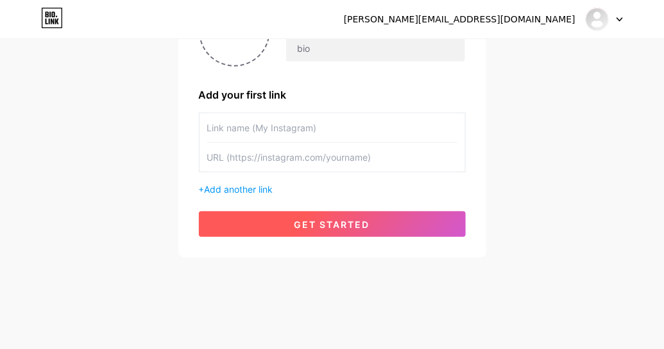  I want to click on img: shankar0406, so click(597, 19).